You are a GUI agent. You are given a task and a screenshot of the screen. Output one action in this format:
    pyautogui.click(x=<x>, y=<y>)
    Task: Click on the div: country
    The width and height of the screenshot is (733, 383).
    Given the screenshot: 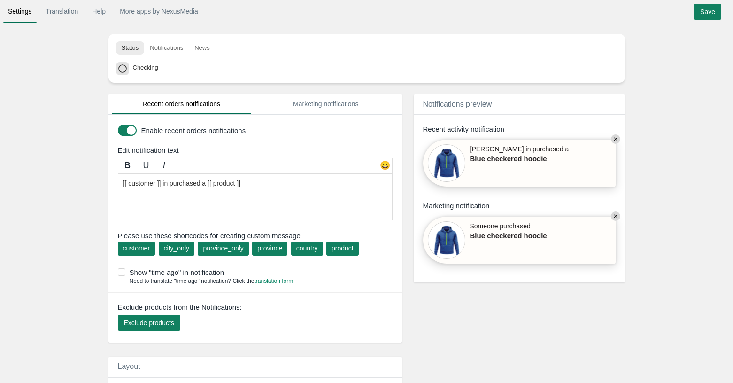 What is the action you would take?
    pyautogui.click(x=307, y=248)
    